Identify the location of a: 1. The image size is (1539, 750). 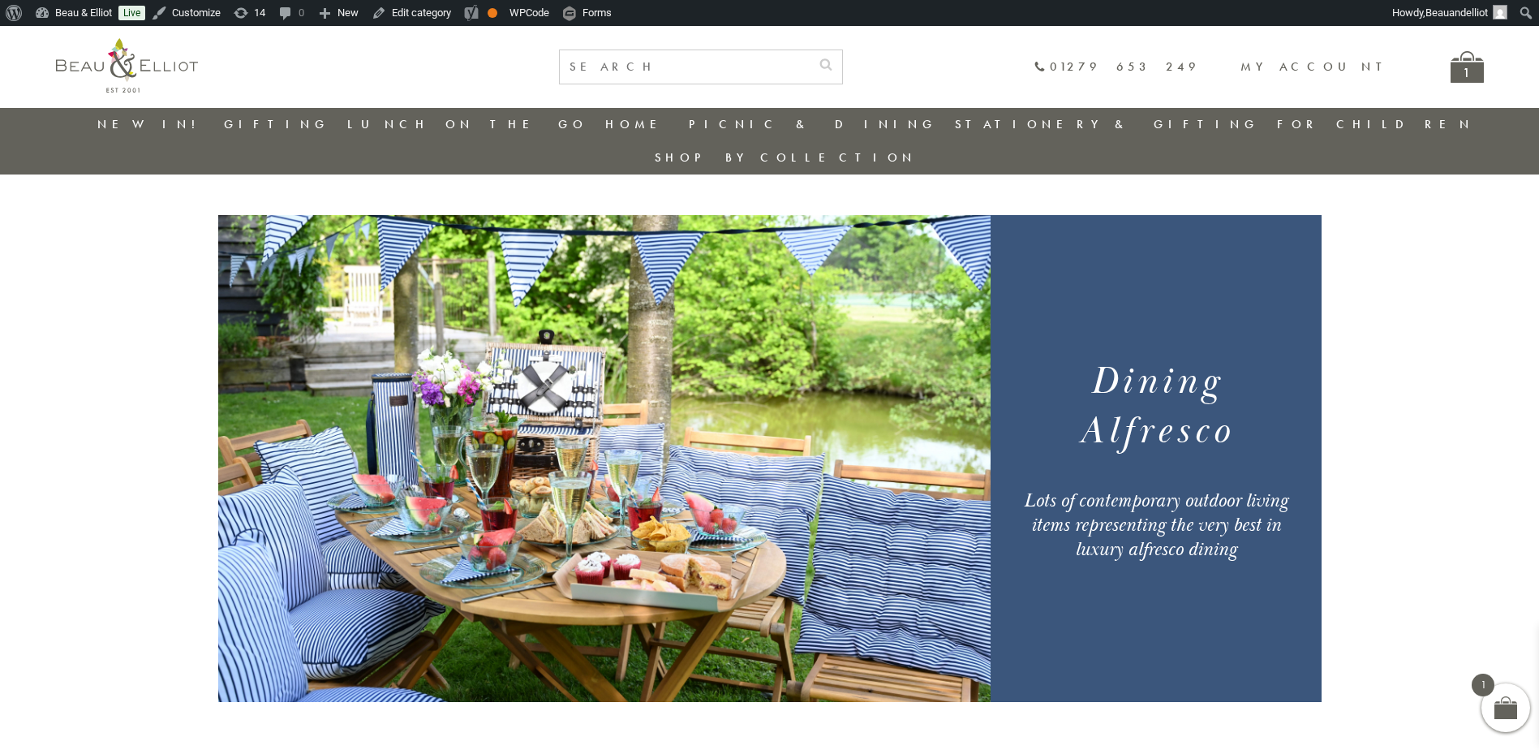
(1467, 67).